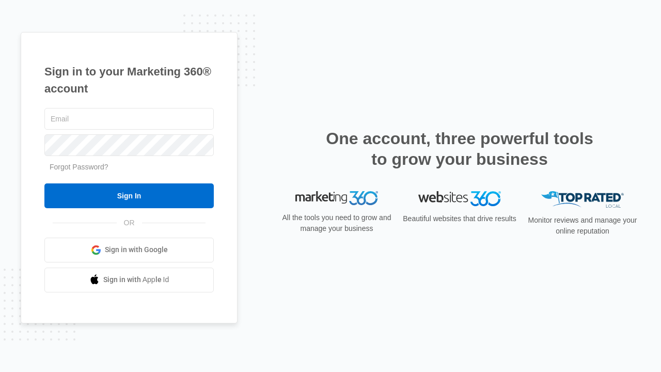 The image size is (661, 372). I want to click on p: Monitor reviews and manage your online reputation, so click(582, 226).